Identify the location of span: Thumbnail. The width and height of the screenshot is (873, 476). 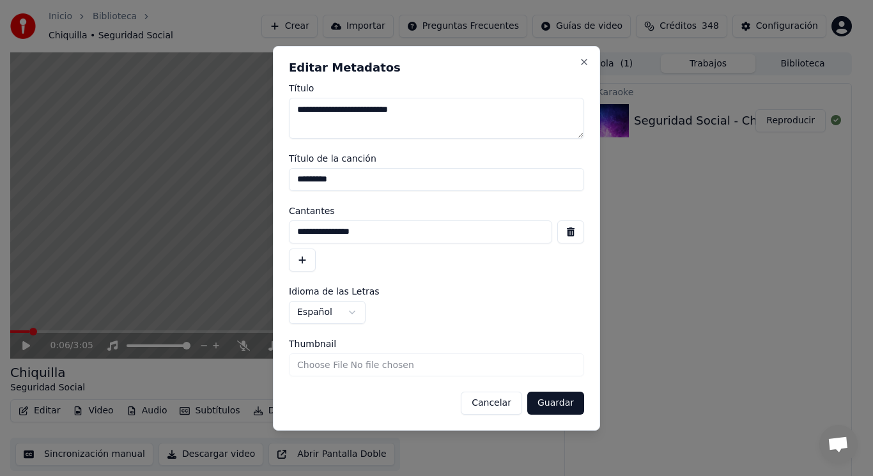
(313, 344).